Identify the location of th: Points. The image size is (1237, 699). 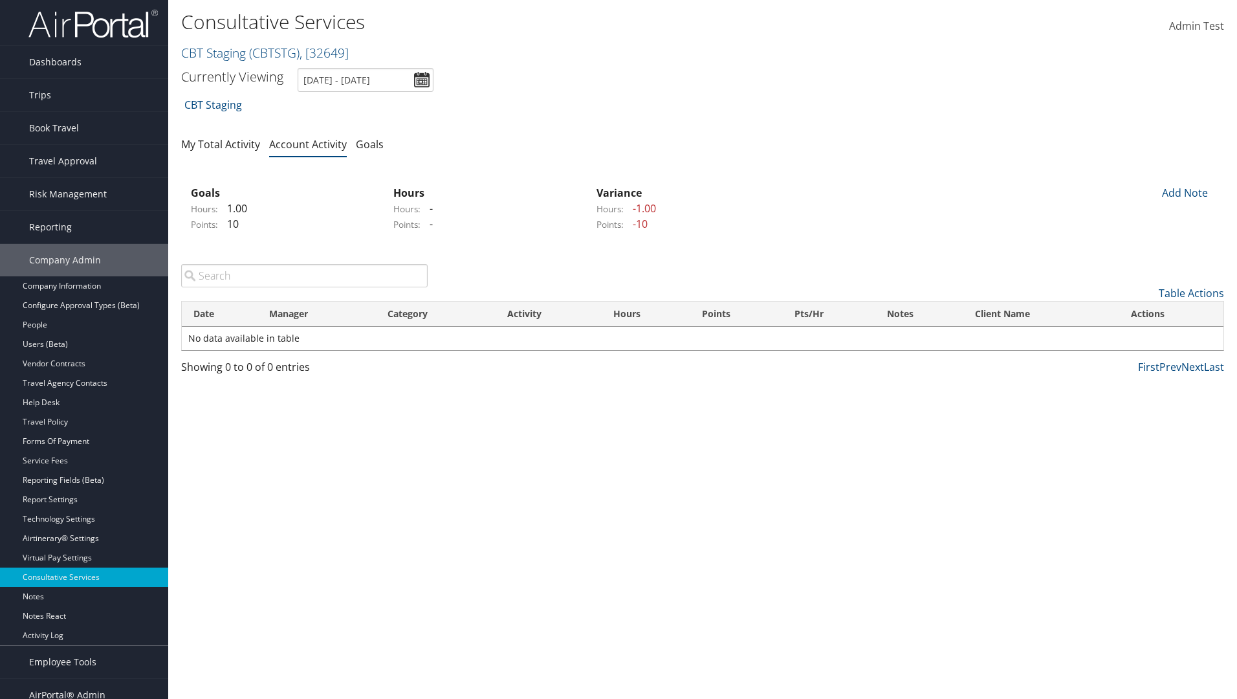
(736, 314).